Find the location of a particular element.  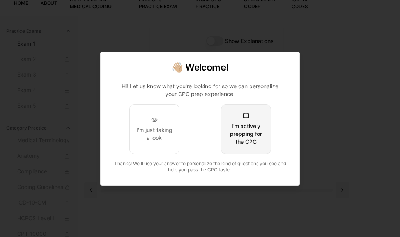

span: Thanks! We'll use your answer to personalize the kind of questions you see and help you pass the ... is located at coordinates (200, 166).